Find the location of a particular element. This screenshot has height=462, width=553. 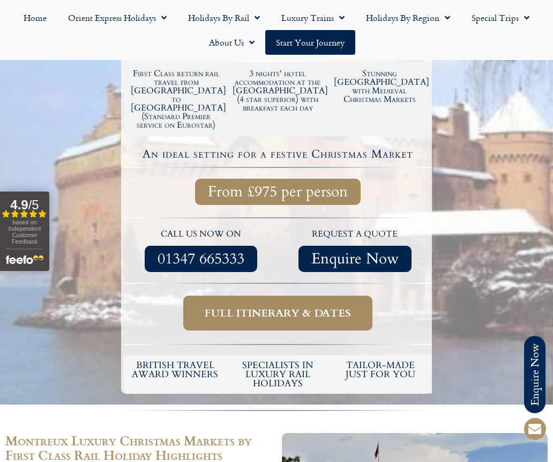

h2: Montreux Luxury Christmas Markets by First Class Rail Holiday Highlights is located at coordinates (138, 447).